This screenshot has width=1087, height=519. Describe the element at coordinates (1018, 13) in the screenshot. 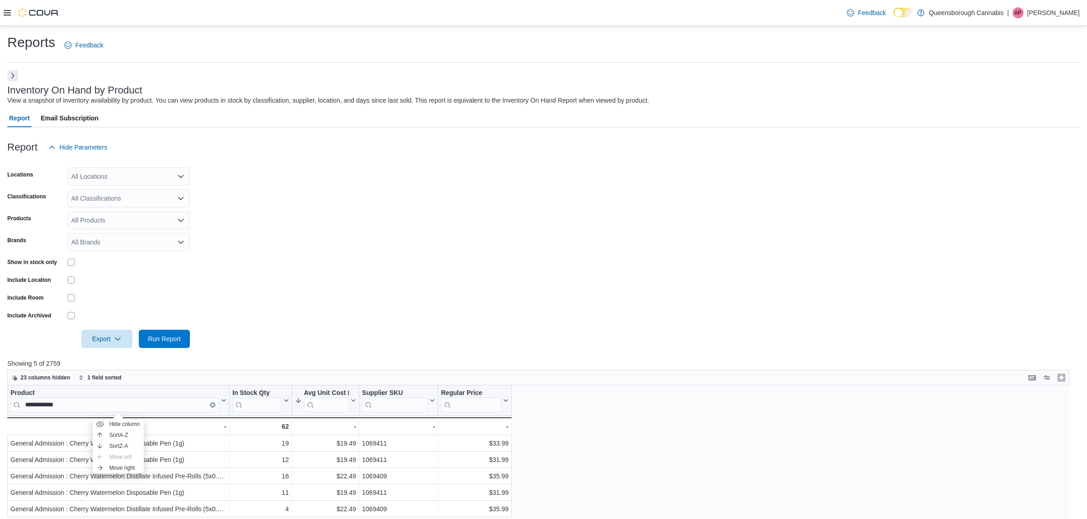

I see `span: AP` at that location.